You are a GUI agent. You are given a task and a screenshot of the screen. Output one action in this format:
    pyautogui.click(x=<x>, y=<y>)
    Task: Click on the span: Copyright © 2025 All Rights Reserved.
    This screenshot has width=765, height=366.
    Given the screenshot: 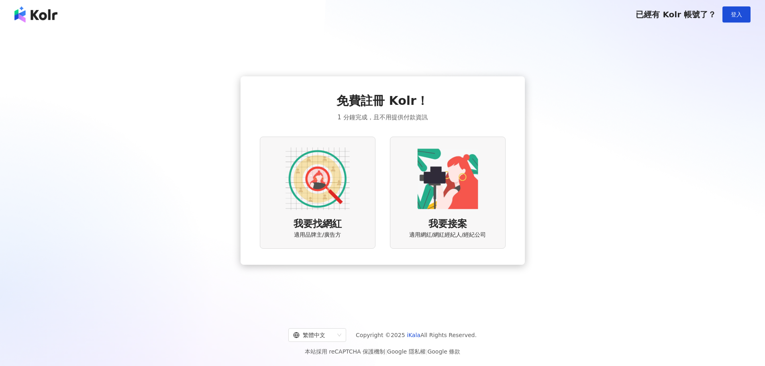 What is the action you would take?
    pyautogui.click(x=416, y=335)
    